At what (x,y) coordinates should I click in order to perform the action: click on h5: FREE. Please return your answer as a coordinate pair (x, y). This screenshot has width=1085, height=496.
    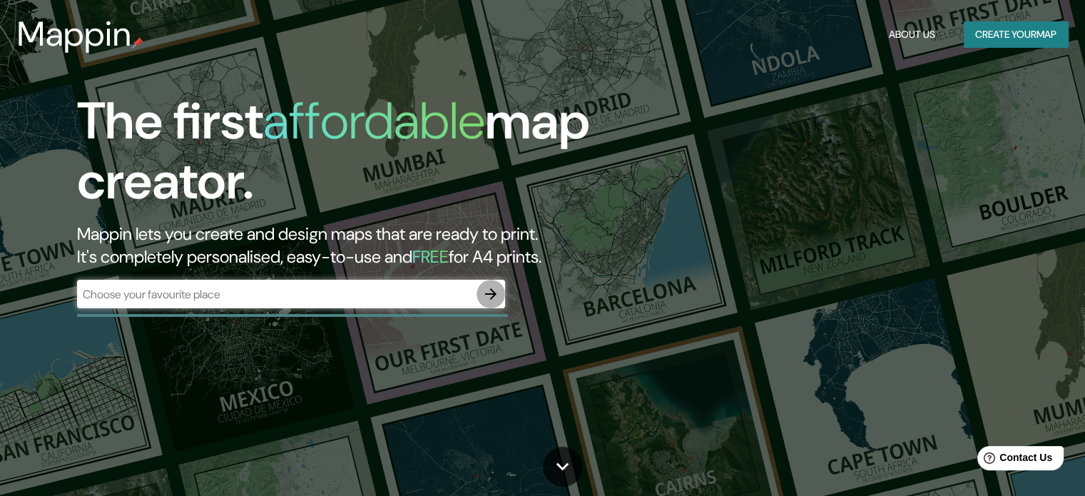
    Looking at the image, I should click on (430, 256).